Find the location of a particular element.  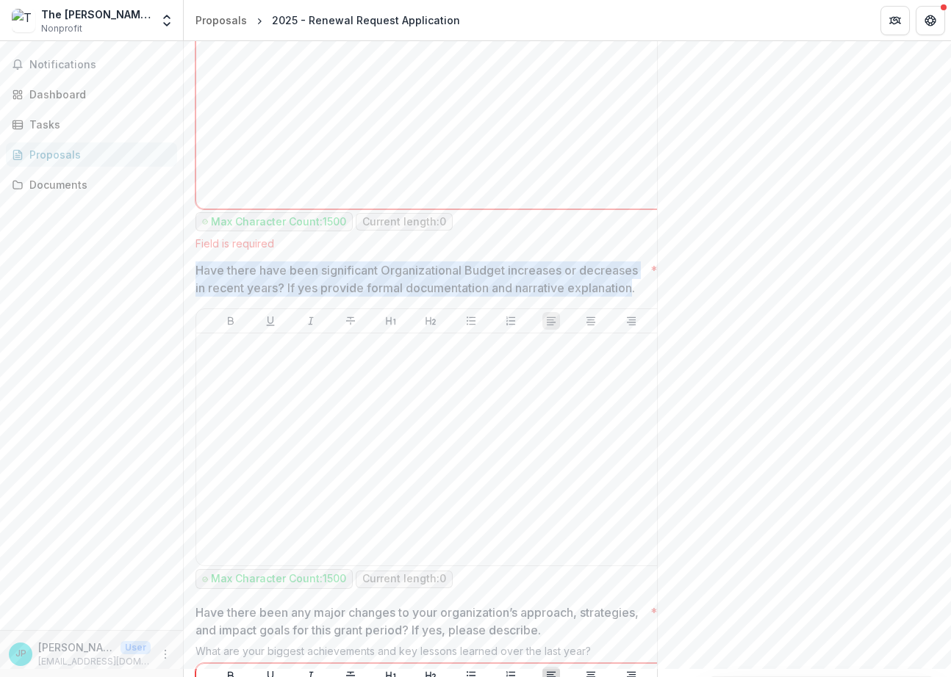

nav: breadcrumb is located at coordinates (328, 20).